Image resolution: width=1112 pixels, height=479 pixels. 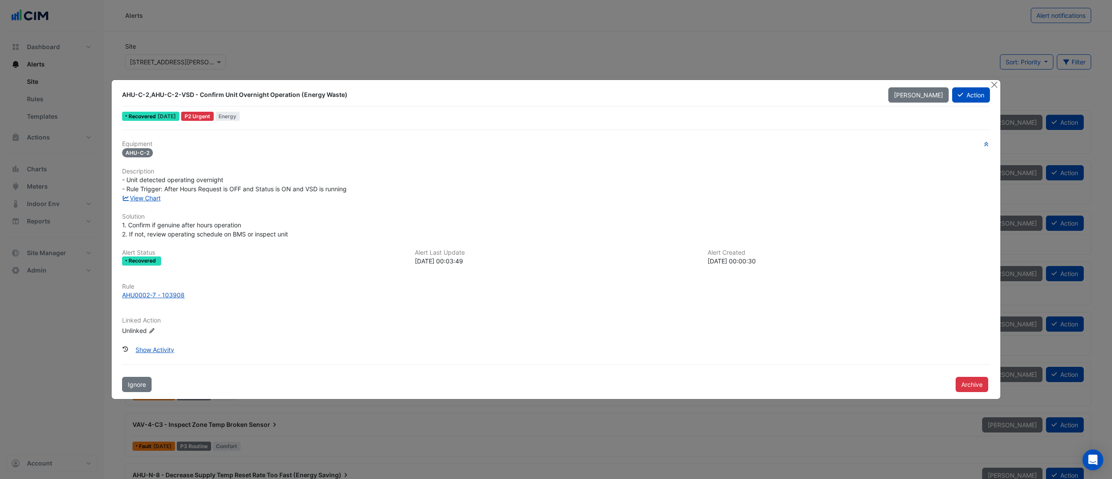 I want to click on div: Unlinked, so click(x=174, y=330).